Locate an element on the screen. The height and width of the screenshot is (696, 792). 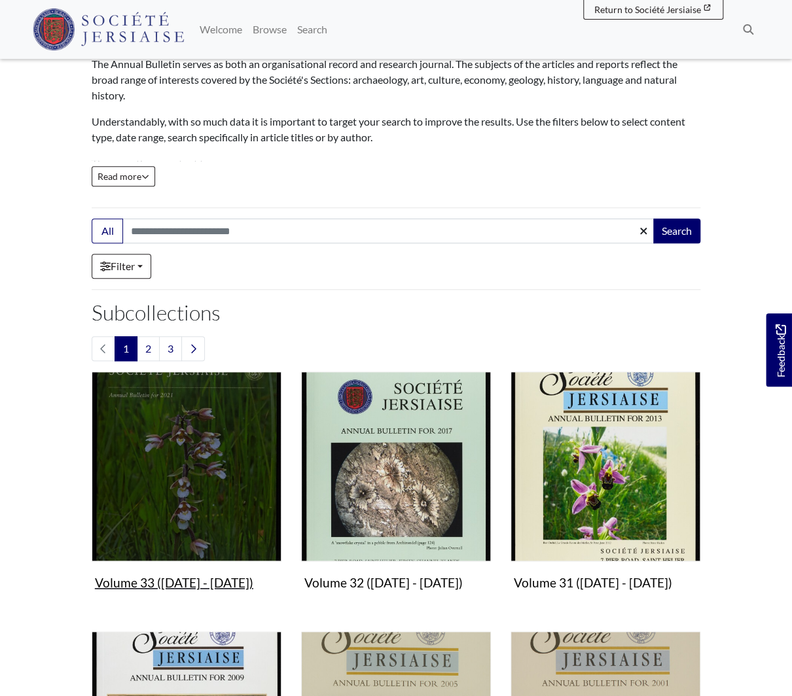
a: Search is located at coordinates (312, 29).